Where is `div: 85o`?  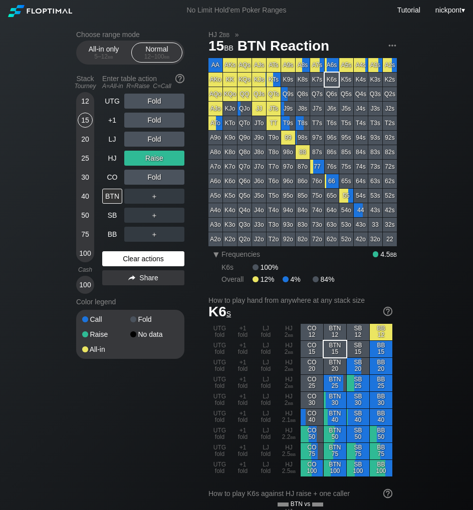
div: 85o is located at coordinates (302, 196).